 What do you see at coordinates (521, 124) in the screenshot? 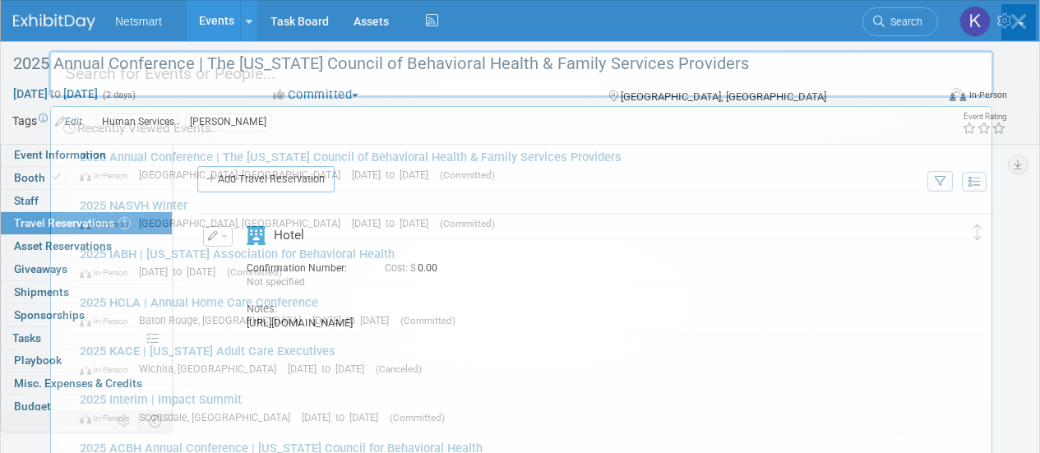
I see `div: Recently Viewed Events:` at bounding box center [521, 124].